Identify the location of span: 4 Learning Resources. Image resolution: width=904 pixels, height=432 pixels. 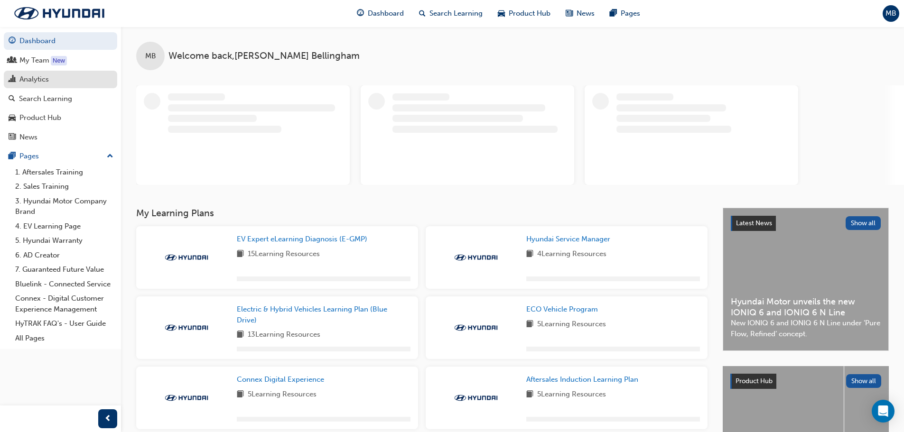
(572, 254).